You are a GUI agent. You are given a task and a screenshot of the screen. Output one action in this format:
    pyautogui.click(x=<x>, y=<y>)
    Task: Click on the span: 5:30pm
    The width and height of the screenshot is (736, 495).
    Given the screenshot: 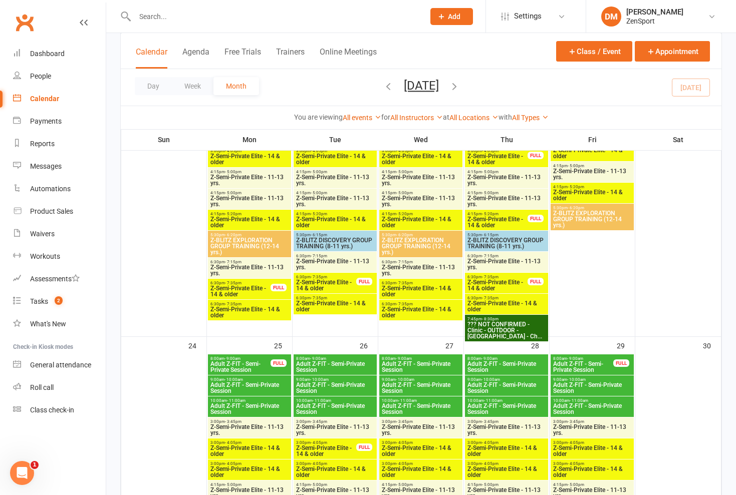 What is the action you would take?
    pyautogui.click(x=249, y=235)
    